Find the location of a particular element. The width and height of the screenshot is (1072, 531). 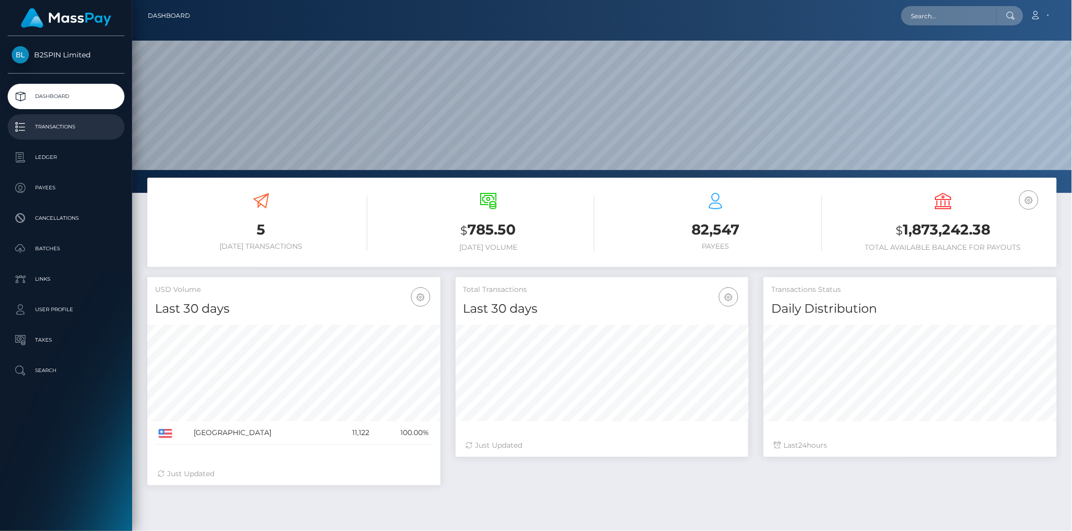

h3: 82,547 is located at coordinates (716, 230).